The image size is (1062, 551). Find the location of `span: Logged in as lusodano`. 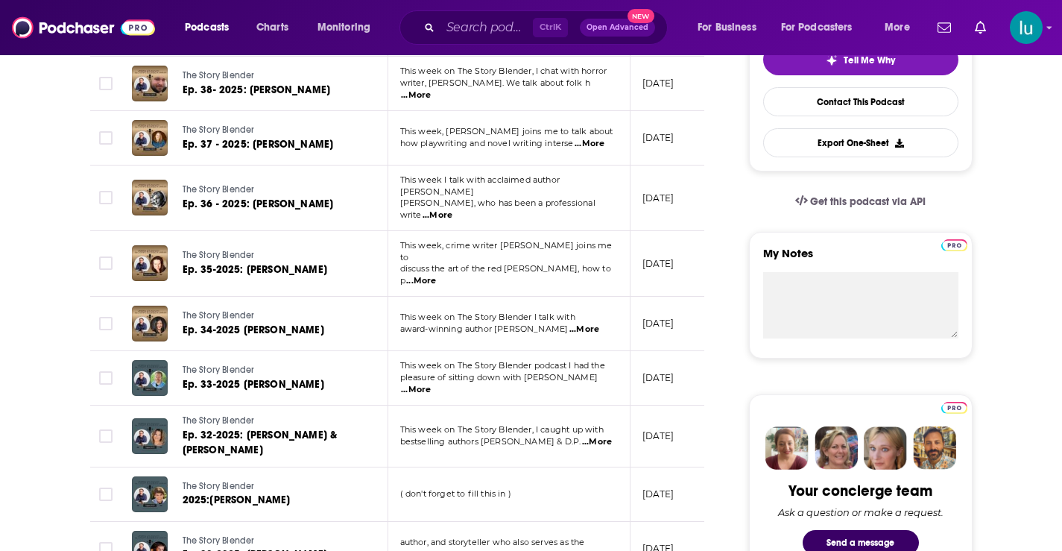

span: Logged in as lusodano is located at coordinates (1026, 28).